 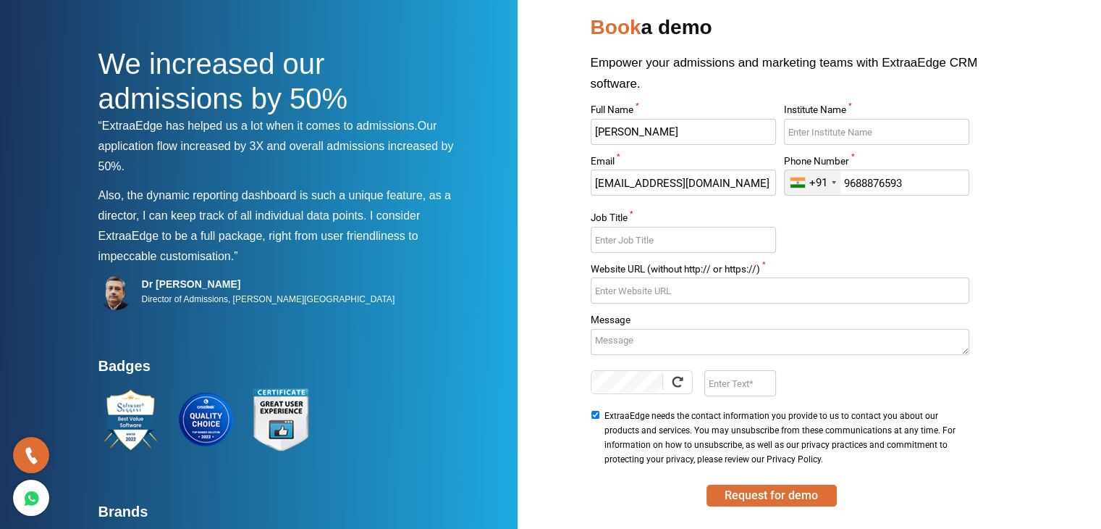 I want to click on span: ExtraaEdge needs the contact information you provide to us to contact you about our products and ..., so click(x=785, y=437).